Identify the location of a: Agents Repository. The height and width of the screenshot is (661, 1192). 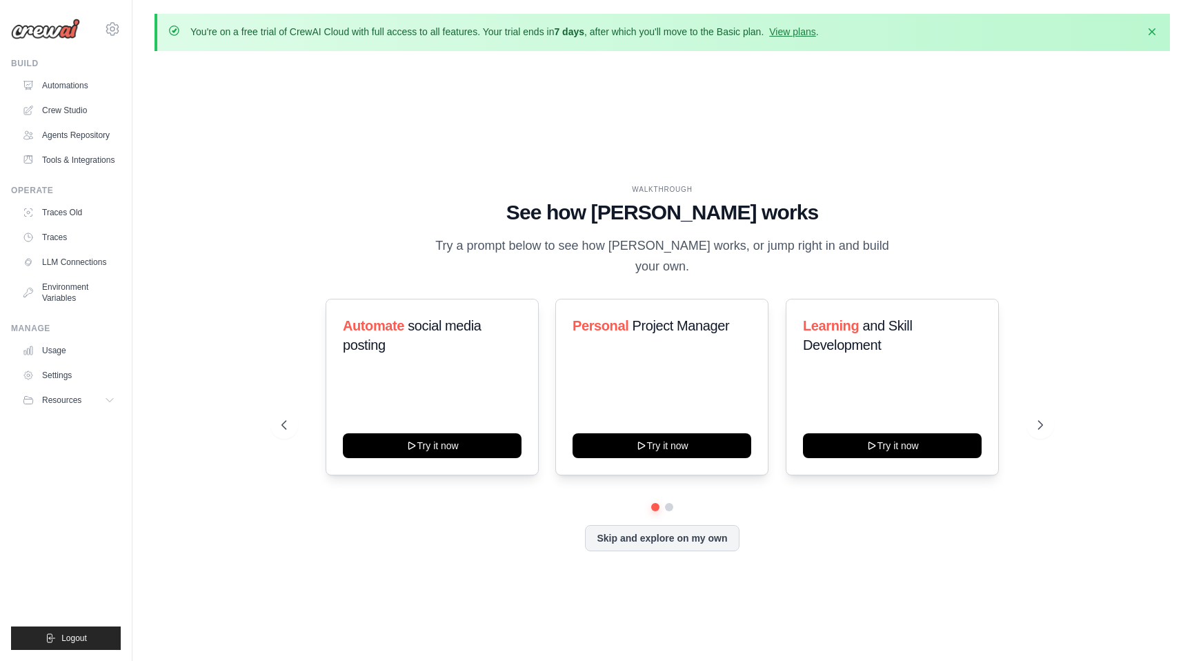
(68, 135).